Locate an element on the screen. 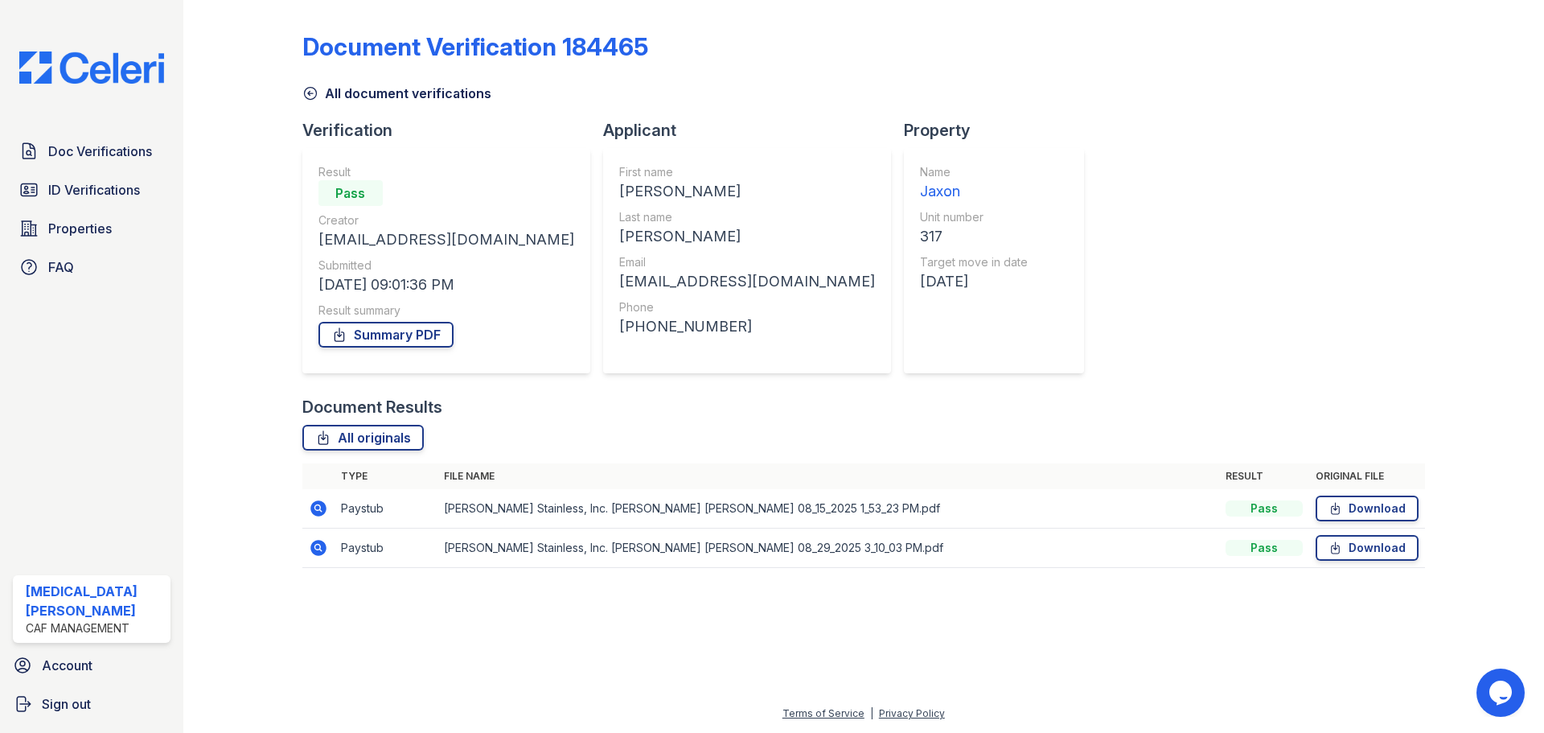 This screenshot has height=733, width=1544. a: ID Verifications is located at coordinates (92, 190).